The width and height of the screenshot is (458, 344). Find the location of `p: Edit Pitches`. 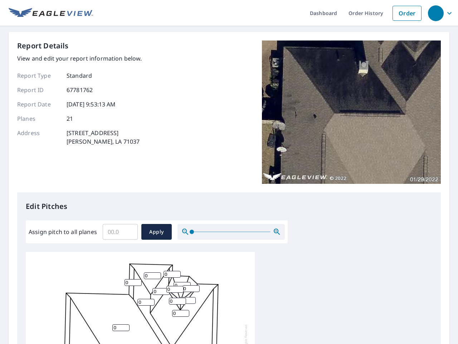

p: Edit Pitches is located at coordinates (229, 206).